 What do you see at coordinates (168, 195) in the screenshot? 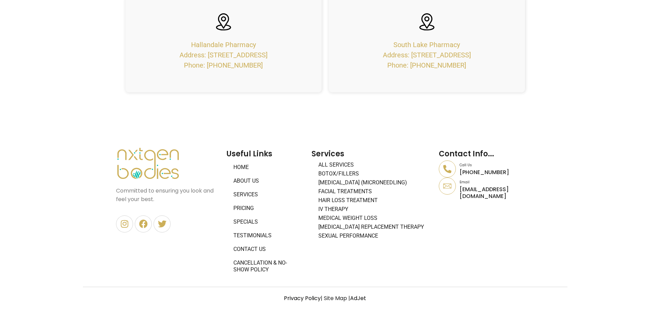
I see `p: Committed to ensuring you look and feel your best.` at bounding box center [168, 195].